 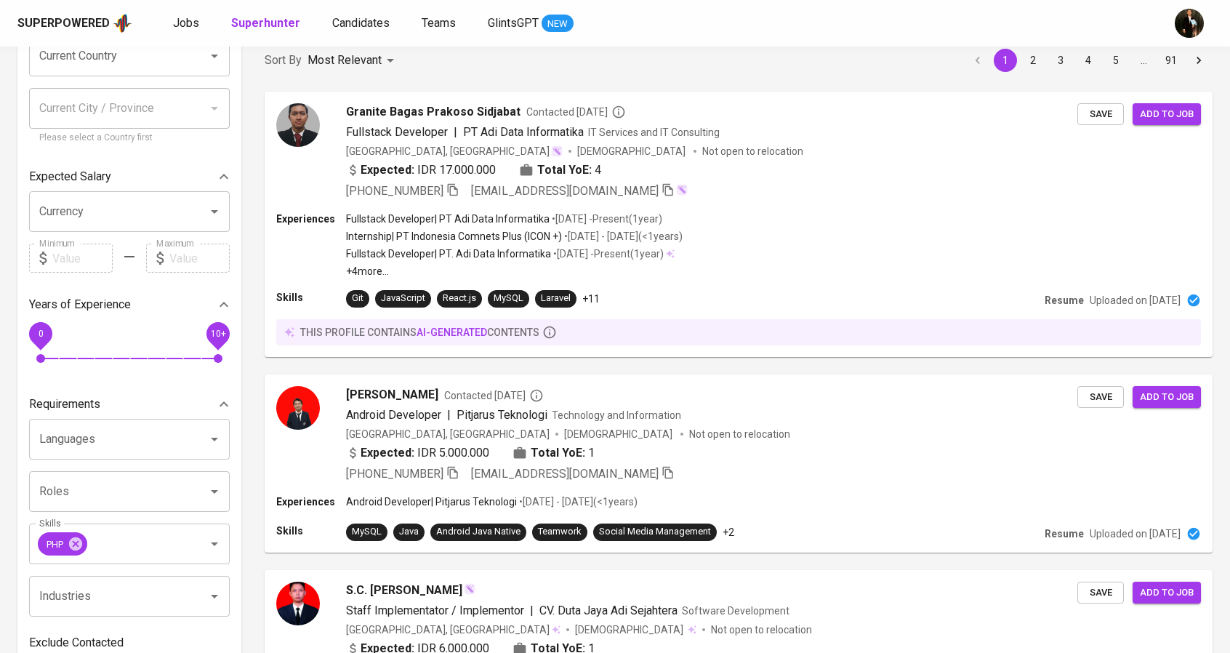 I want to click on a: Superpoweredapp logo, so click(x=75, y=23).